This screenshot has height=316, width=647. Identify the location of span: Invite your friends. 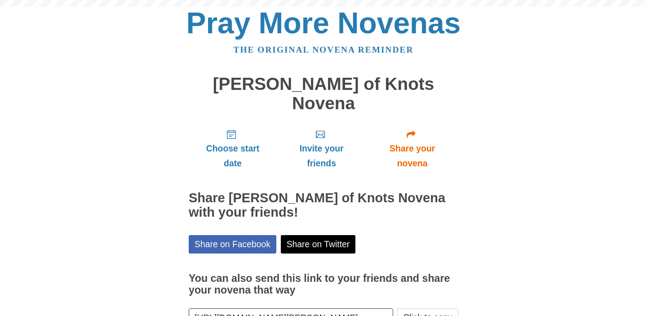
(321, 156).